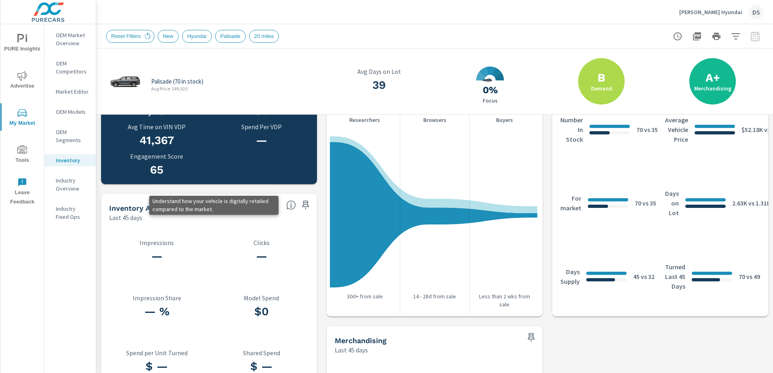 The width and height of the screenshot is (773, 373). What do you see at coordinates (72, 67) in the screenshot?
I see `p: OEM Competitors` at bounding box center [72, 67].